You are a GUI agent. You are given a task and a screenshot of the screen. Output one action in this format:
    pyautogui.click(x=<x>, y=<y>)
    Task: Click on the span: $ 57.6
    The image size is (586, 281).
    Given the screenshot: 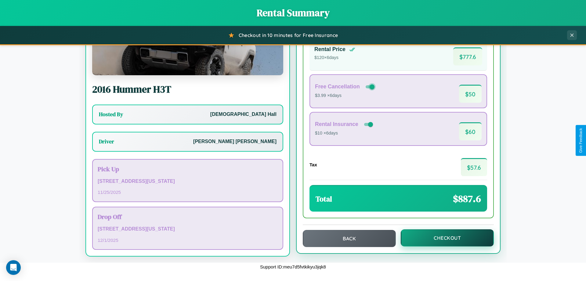 What is the action you would take?
    pyautogui.click(x=474, y=167)
    